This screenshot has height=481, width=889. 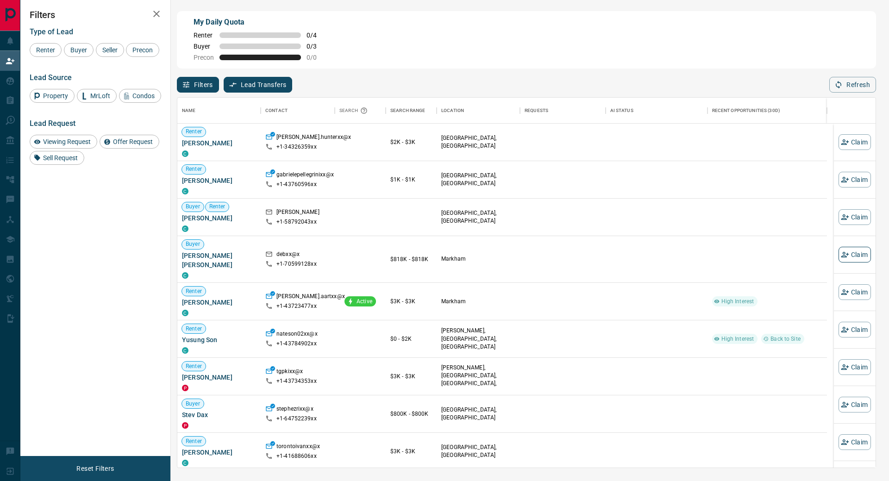 I want to click on p: +1- 64752239xx, so click(x=296, y=419).